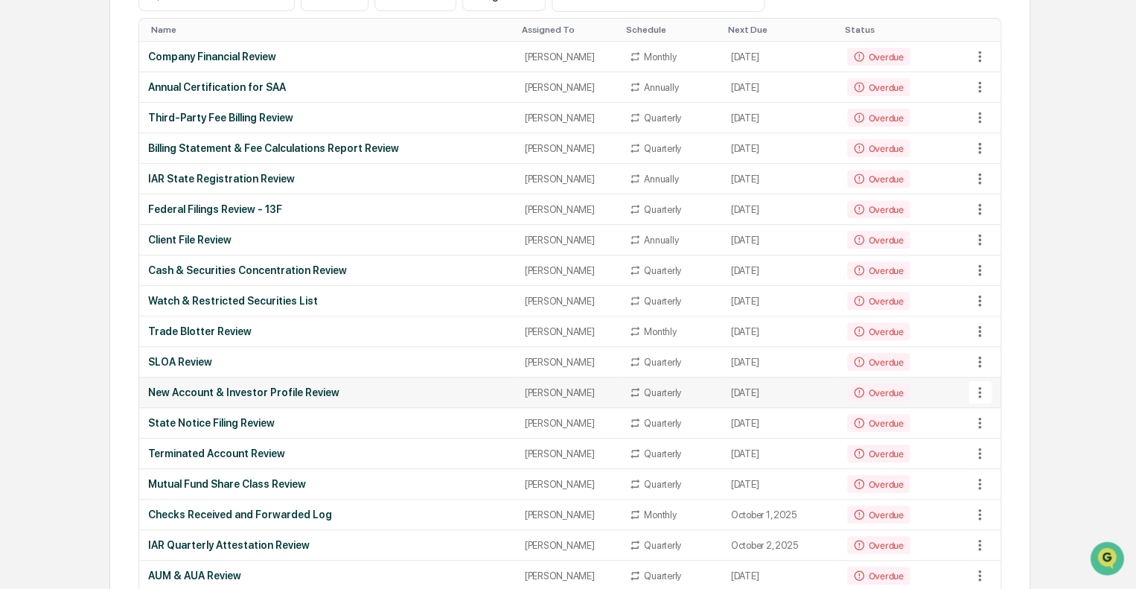 This screenshot has width=1136, height=589. I want to click on div: Start new chat, so click(147, 121).